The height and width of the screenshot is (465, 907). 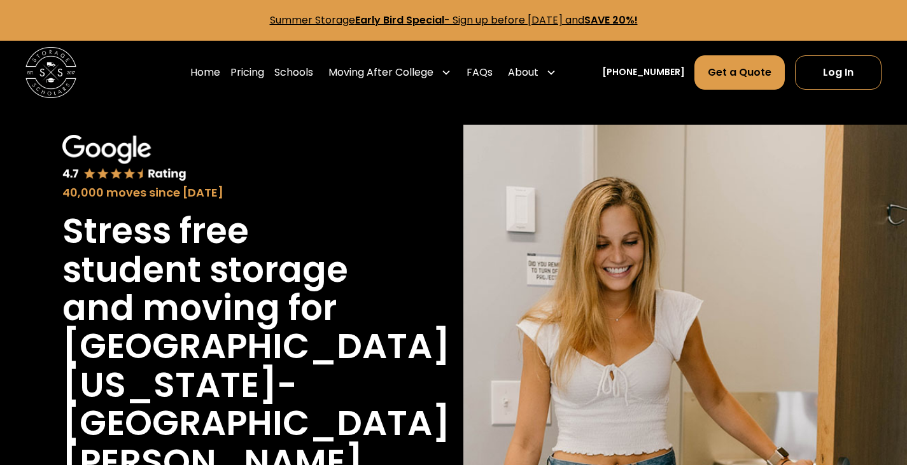 I want to click on a: Home, so click(x=205, y=73).